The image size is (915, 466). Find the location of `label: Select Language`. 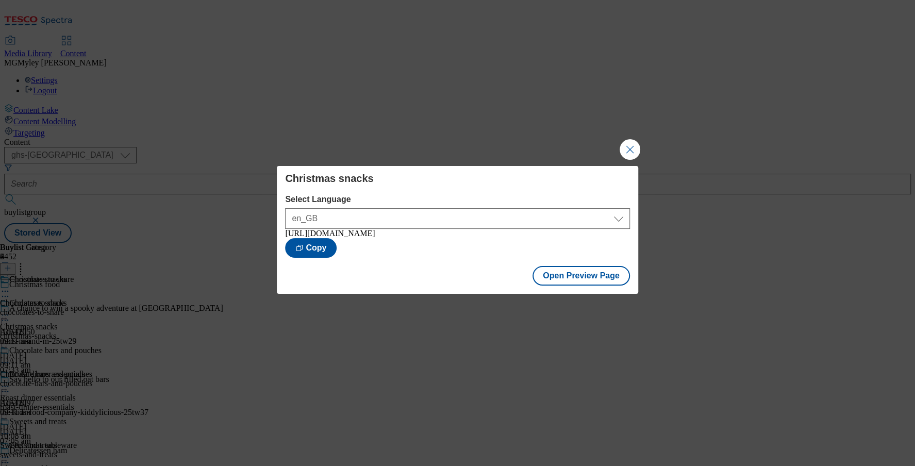

label: Select Language is located at coordinates (457, 200).